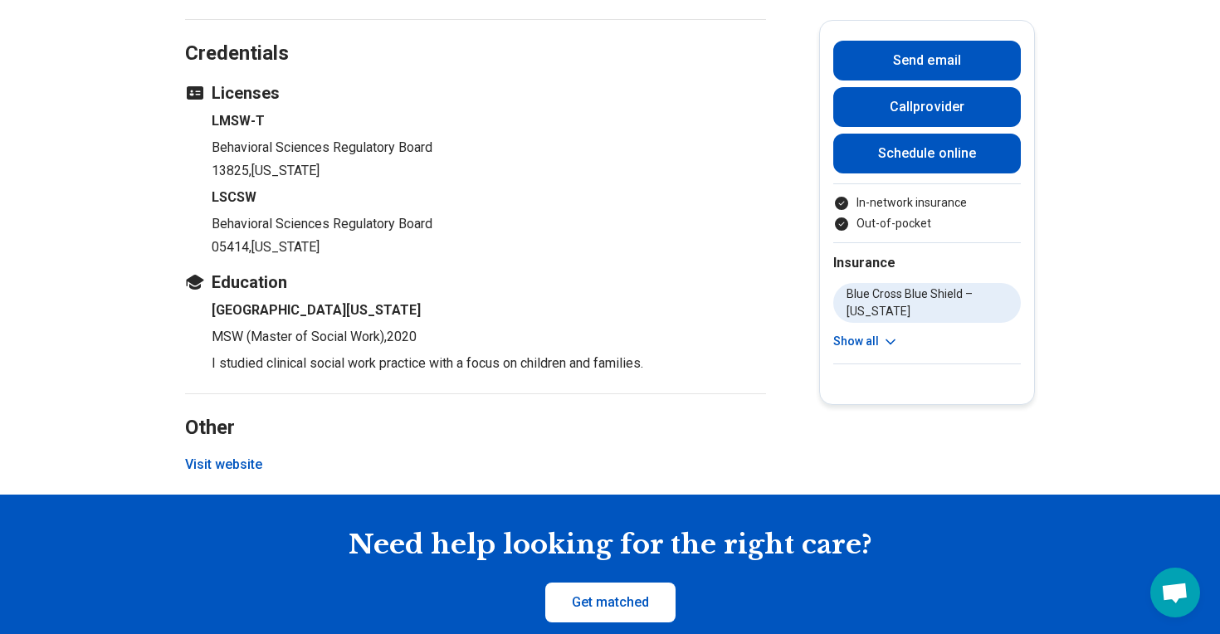 This screenshot has width=1220, height=634. Describe the element at coordinates (927, 203) in the screenshot. I see `li: In-network insurance` at that location.